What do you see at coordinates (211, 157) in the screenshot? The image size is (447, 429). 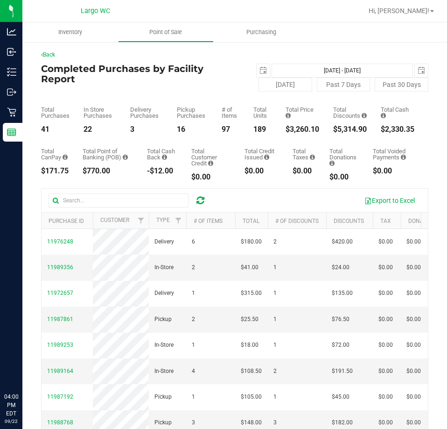 I see `div: Total Customer Credit` at bounding box center [211, 157].